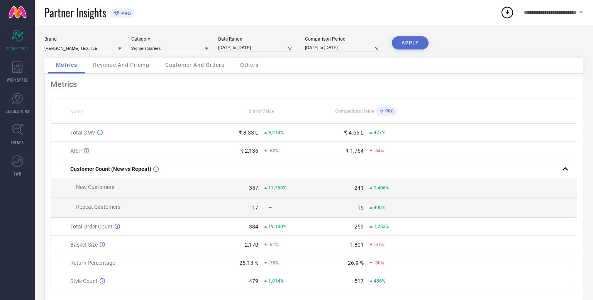  Describe the element at coordinates (17, 111) in the screenshot. I see `span: SUGGESTIONS` at that location.